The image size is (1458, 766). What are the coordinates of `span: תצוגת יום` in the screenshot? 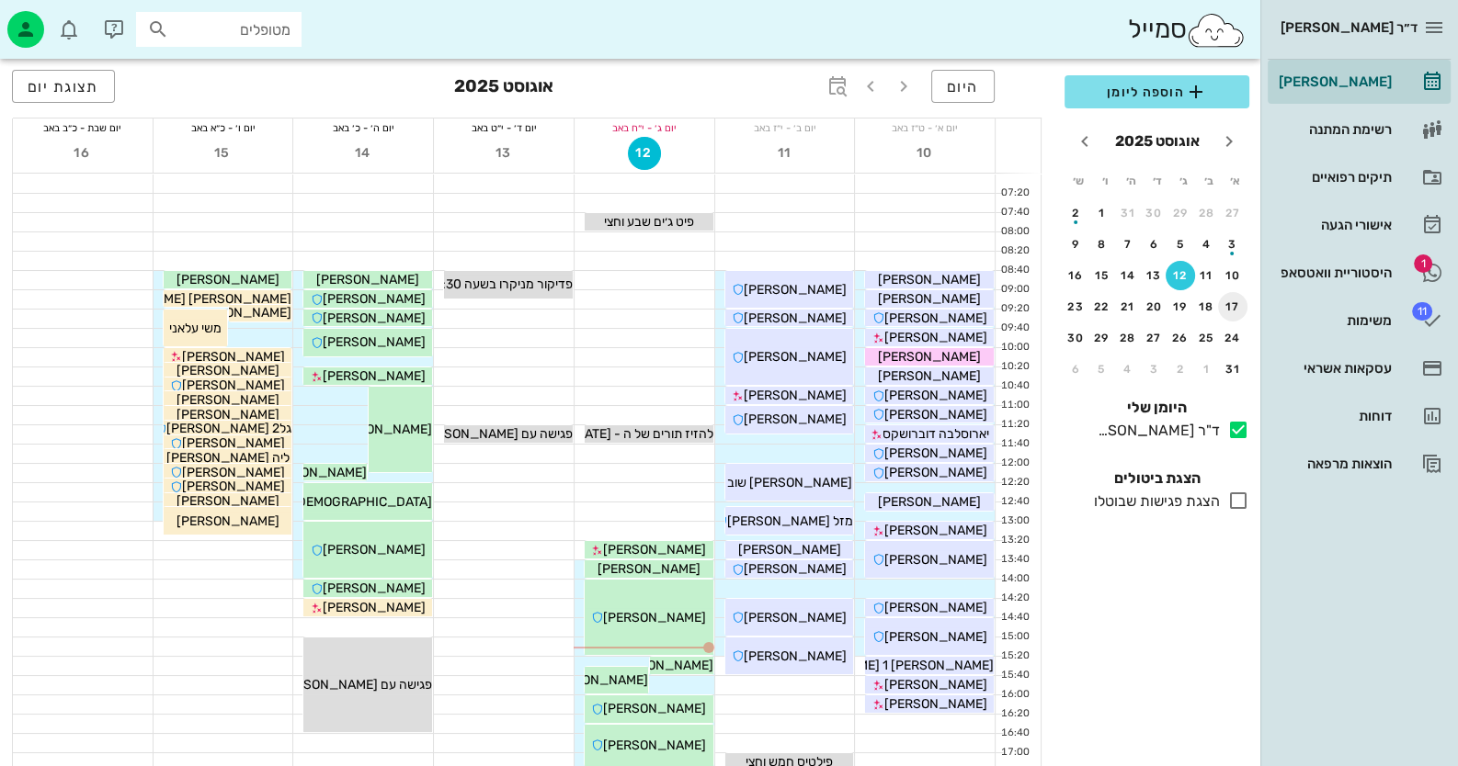 It's located at (63, 86).